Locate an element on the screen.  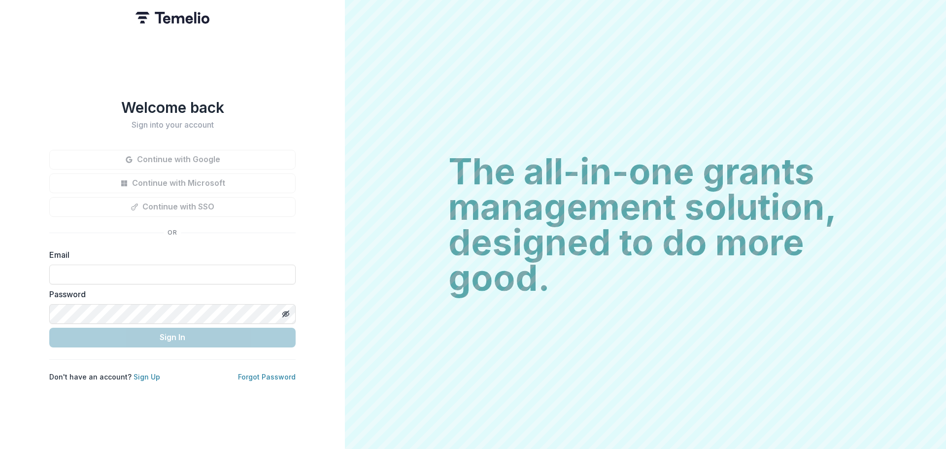
button: Continue with Microsoft is located at coordinates (172, 183).